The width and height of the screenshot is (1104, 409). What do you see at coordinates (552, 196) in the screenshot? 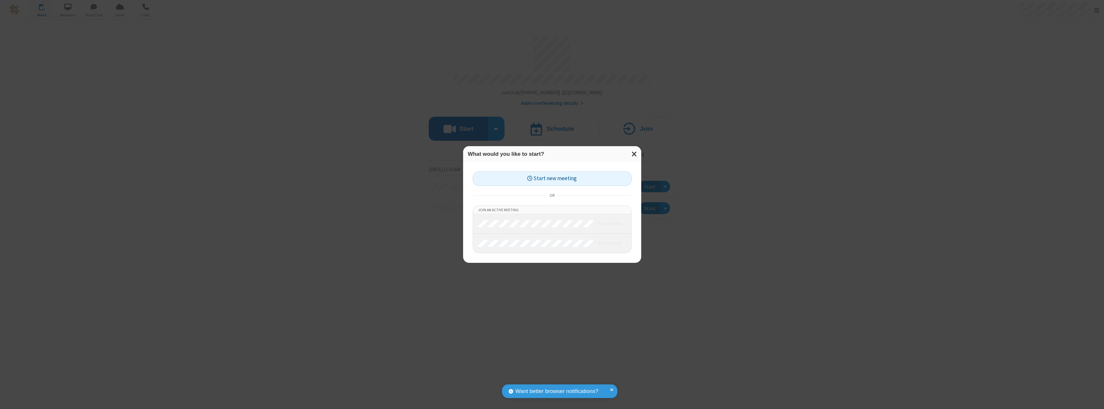
I see `span: or` at bounding box center [552, 196].